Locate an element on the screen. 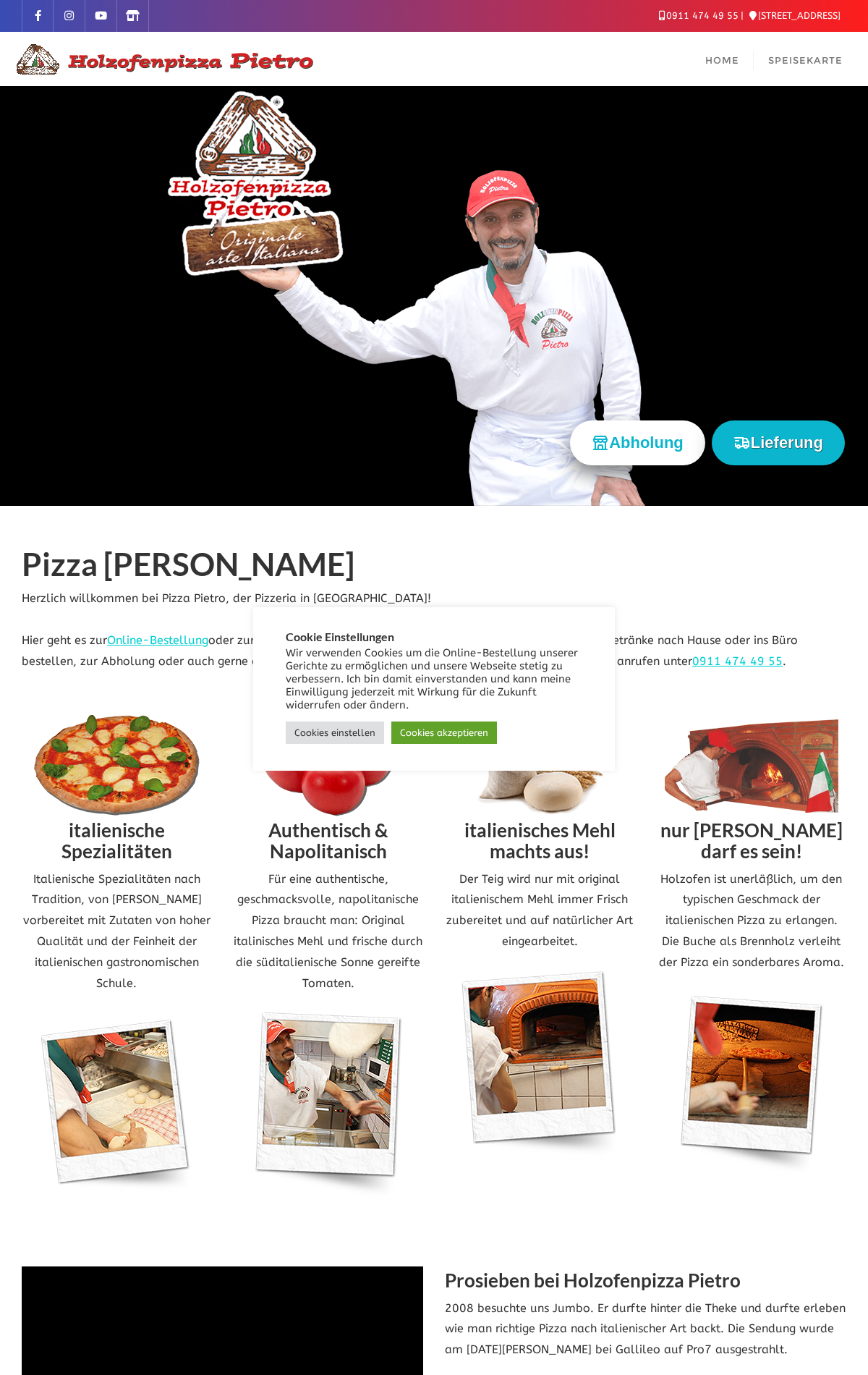 The width and height of the screenshot is (868, 1375). img: Tomaten is located at coordinates (329, 765).